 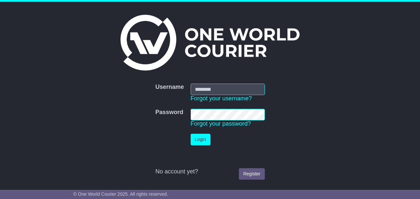 What do you see at coordinates (209, 172) in the screenshot?
I see `div: No account yet?` at bounding box center [209, 172].